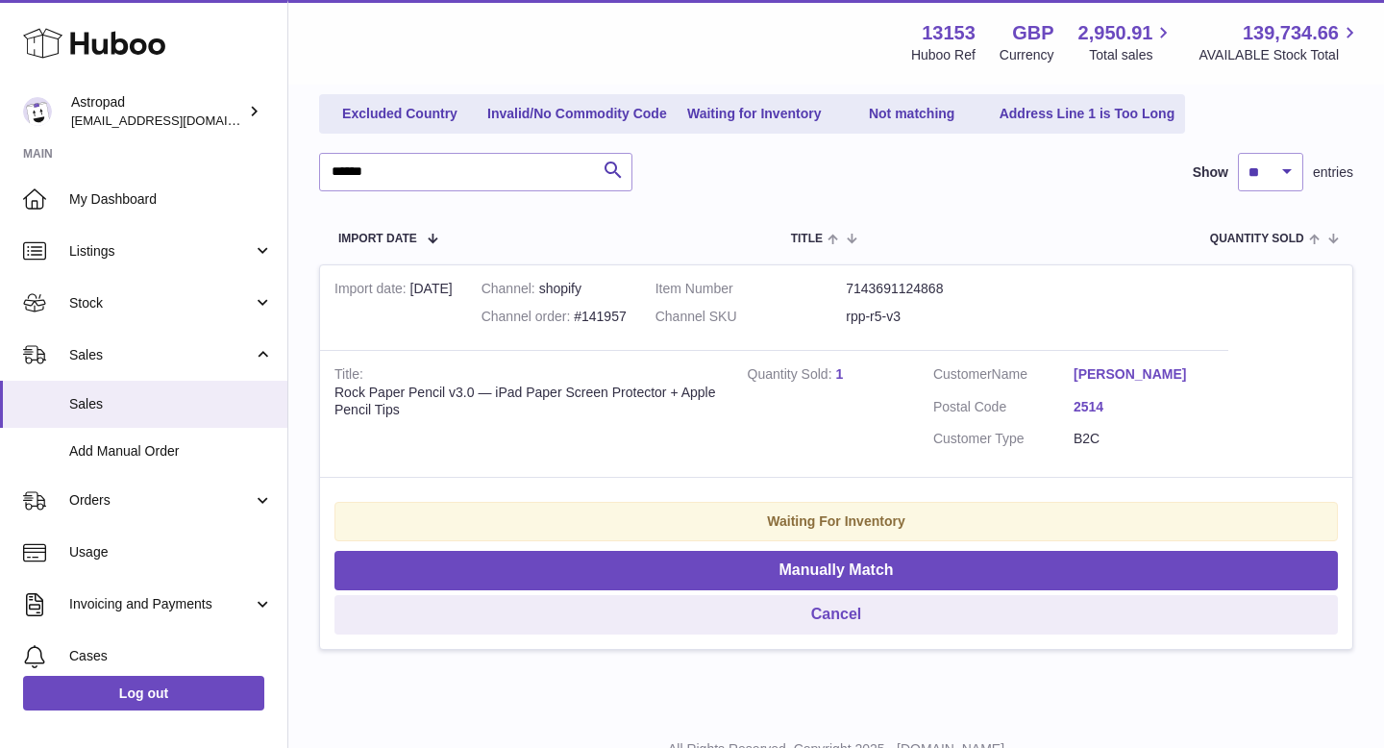  What do you see at coordinates (751, 316) in the screenshot?
I see `dt: Channel SKU` at bounding box center [751, 316].